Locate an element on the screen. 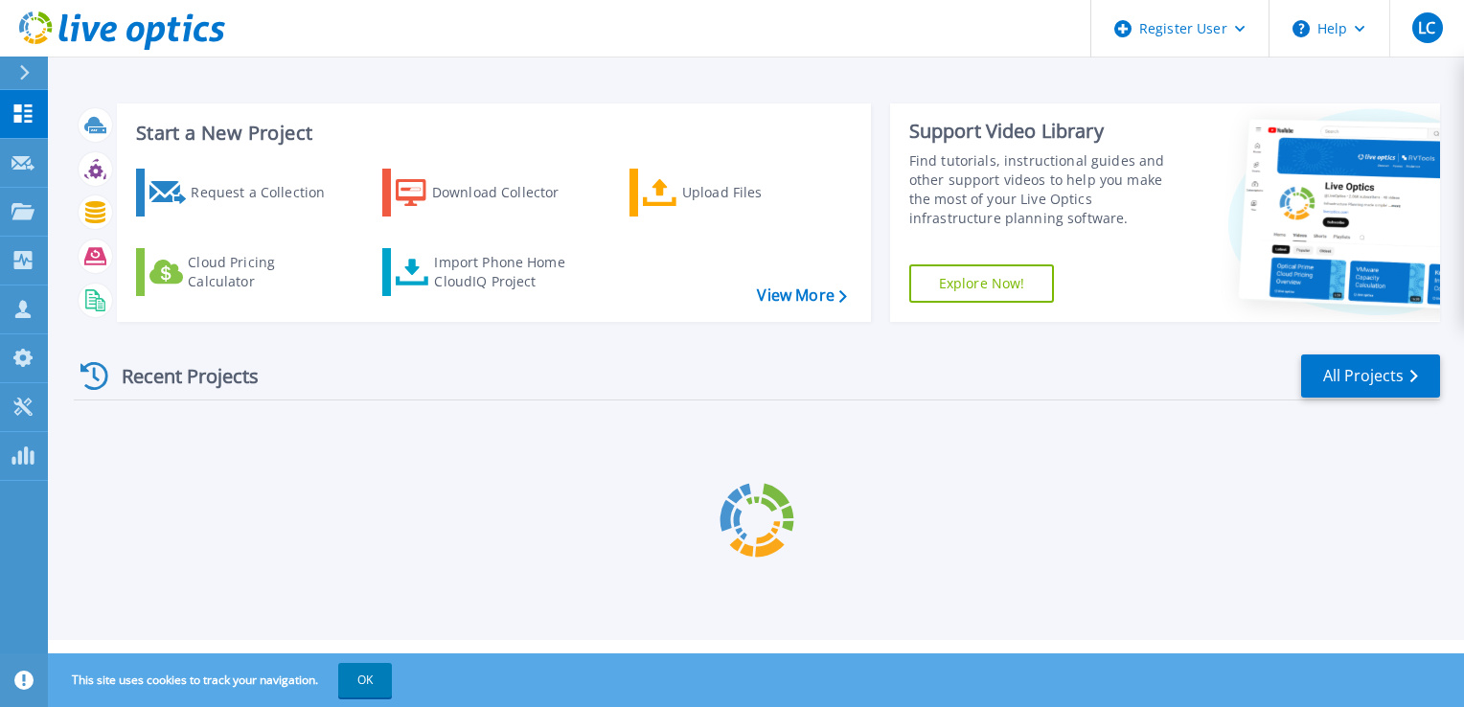 This screenshot has width=1464, height=707. span: LC is located at coordinates (1427, 28).